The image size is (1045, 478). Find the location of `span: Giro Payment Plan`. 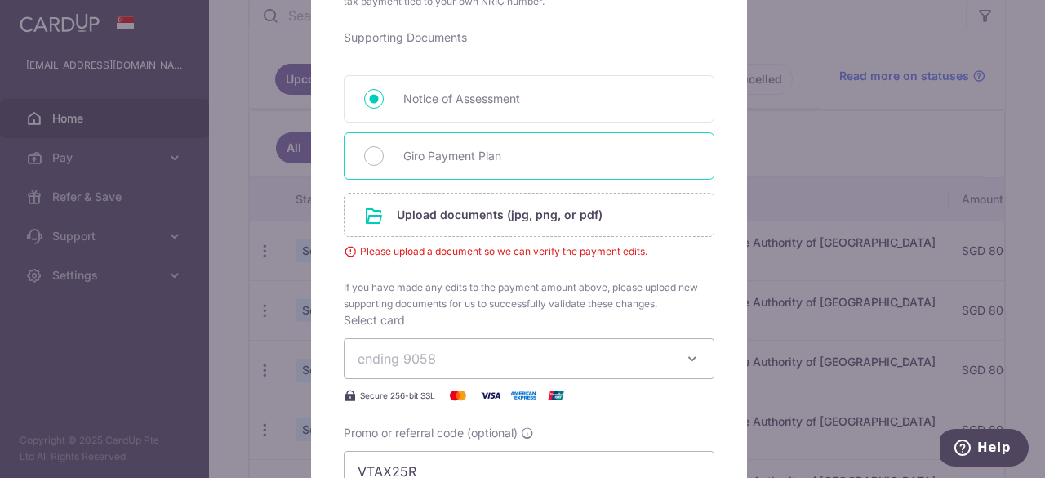

span: Giro Payment Plan is located at coordinates (549, 156).